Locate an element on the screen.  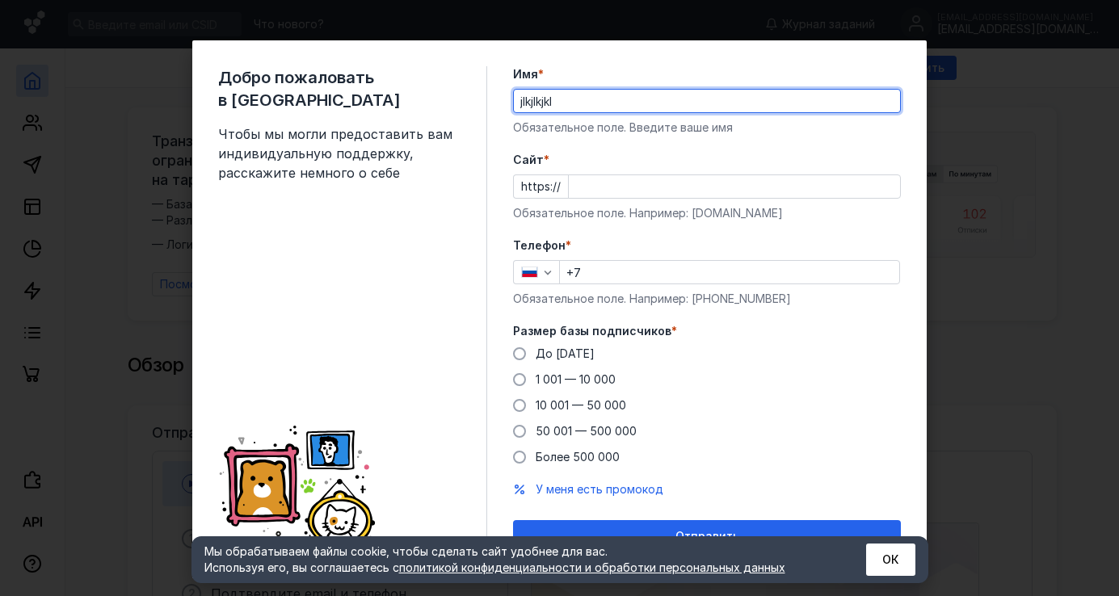
span: 1 001 — 10 000 is located at coordinates (575, 379).